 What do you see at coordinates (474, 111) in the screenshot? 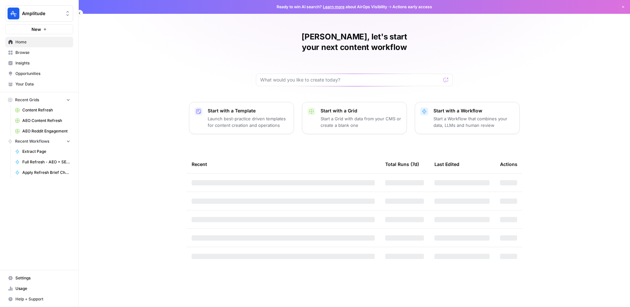
I see `p: Start with a Workflow` at bounding box center [474, 111].